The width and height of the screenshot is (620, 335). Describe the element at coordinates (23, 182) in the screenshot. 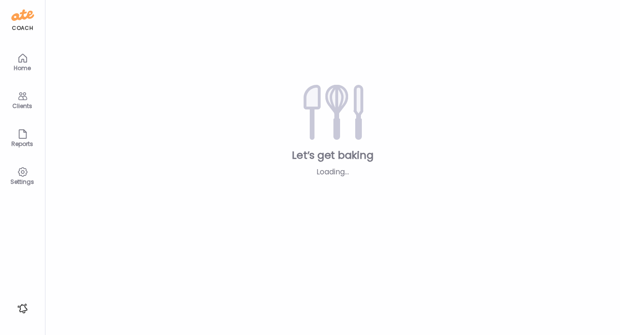

I see `div: Settings` at that location.